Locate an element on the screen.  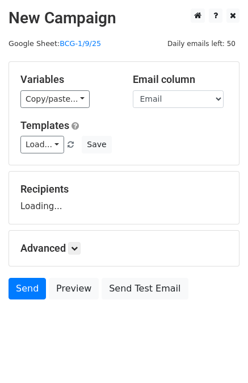
button: Save is located at coordinates (96, 144).